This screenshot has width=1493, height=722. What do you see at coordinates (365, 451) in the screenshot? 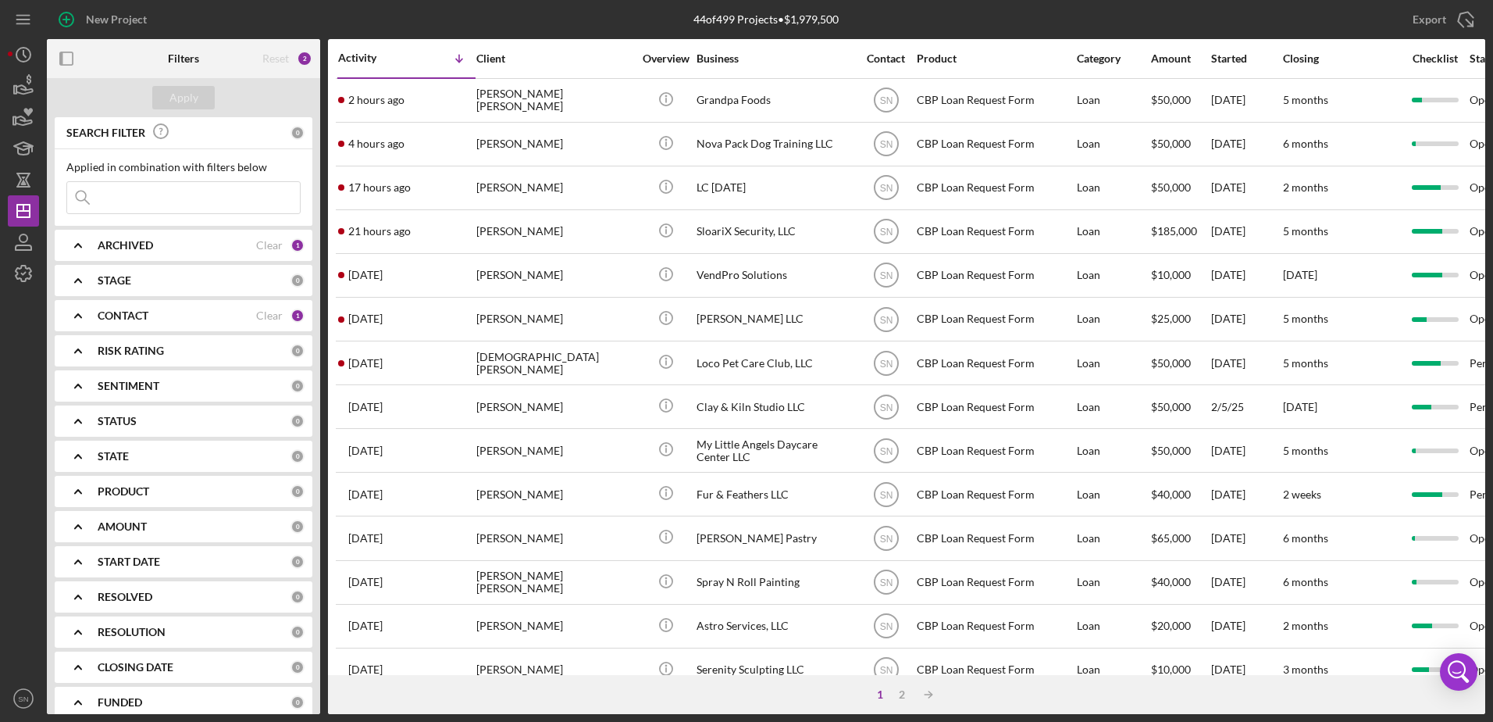
I see `time: 2025-08-06 18:52` at bounding box center [365, 451].